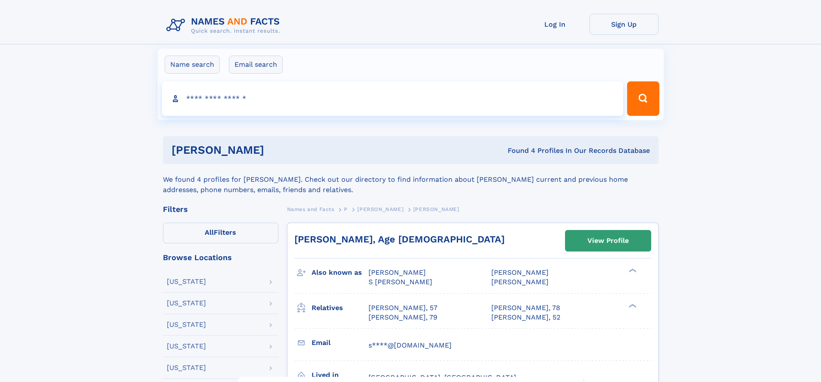  Describe the element at coordinates (346, 210) in the screenshot. I see `span: P` at that location.